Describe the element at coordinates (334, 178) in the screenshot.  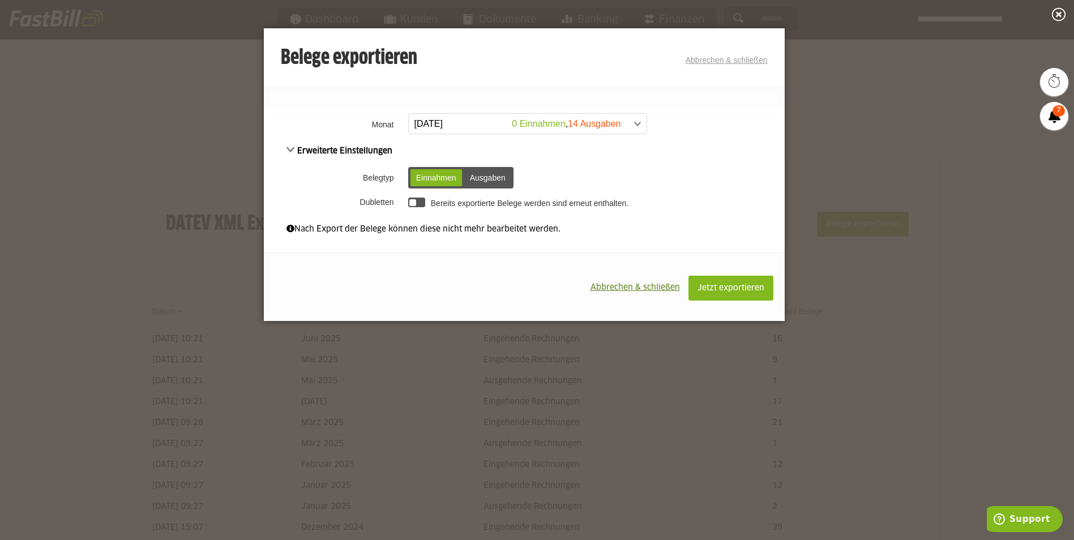
I see `th: Belegtyp` at that location.